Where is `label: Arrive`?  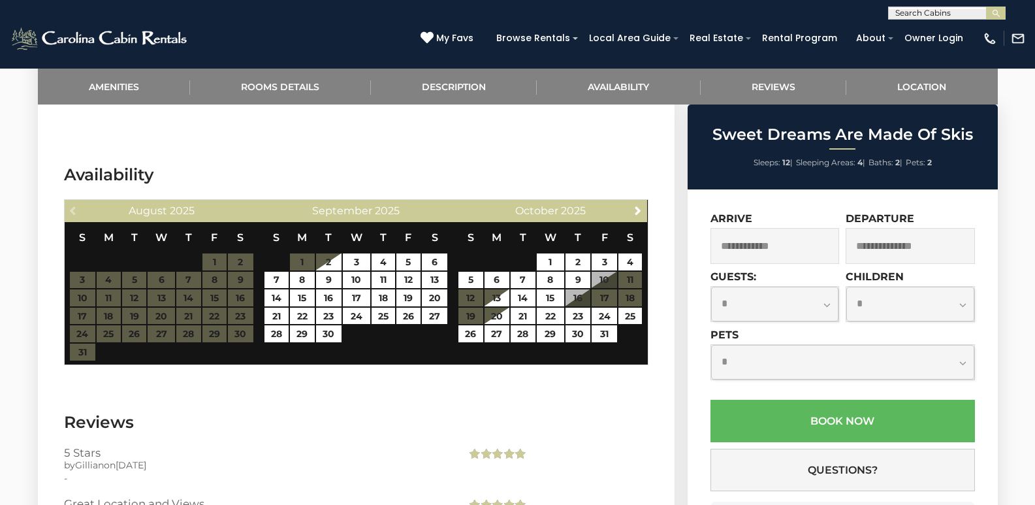
label: Arrive is located at coordinates (732, 218).